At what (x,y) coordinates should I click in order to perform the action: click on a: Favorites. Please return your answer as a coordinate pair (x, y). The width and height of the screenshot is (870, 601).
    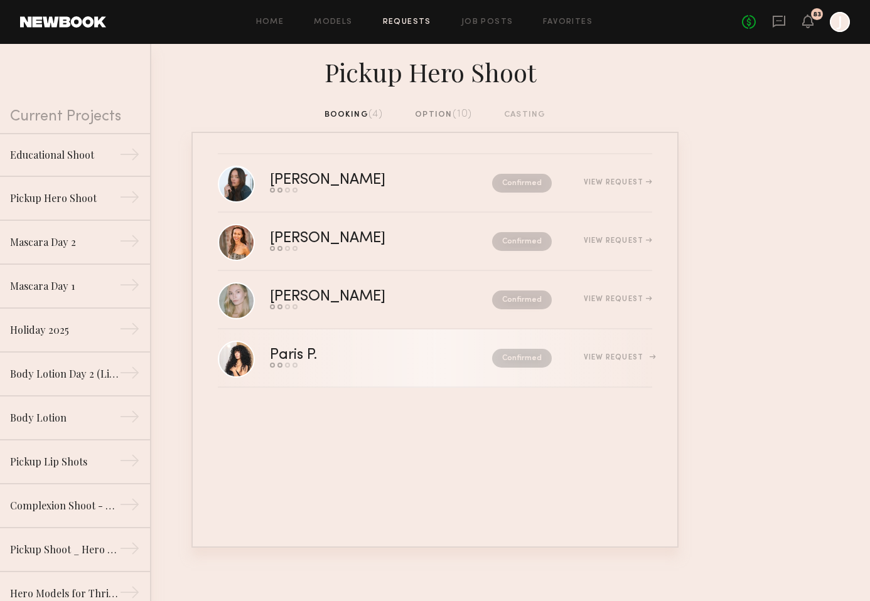
    Looking at the image, I should click on (567, 22).